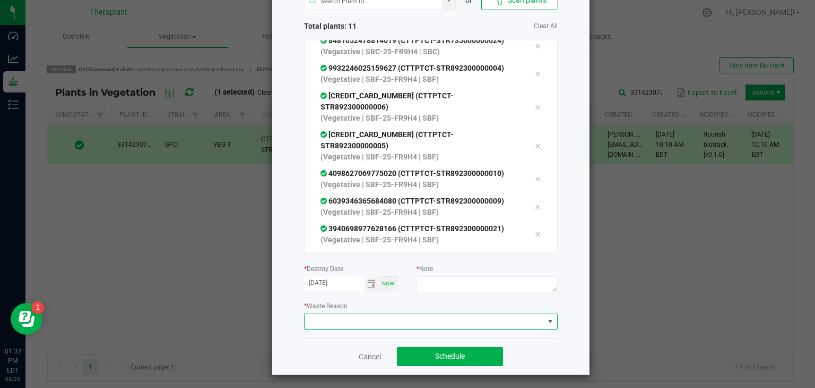  What do you see at coordinates (450, 356) in the screenshot?
I see `button: Schedule` at bounding box center [450, 356].